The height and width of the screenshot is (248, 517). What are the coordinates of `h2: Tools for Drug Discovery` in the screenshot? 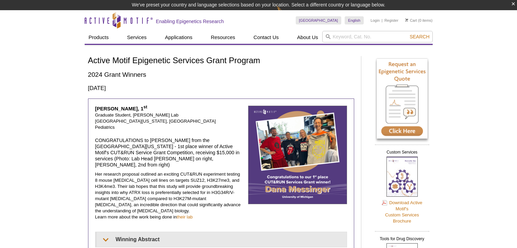 It's located at (402, 237).